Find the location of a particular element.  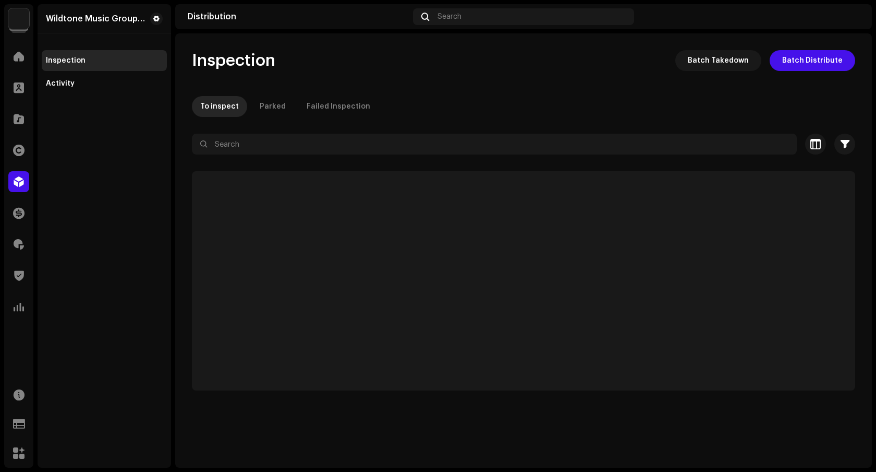

button: Batch Distribute is located at coordinates (813, 61).